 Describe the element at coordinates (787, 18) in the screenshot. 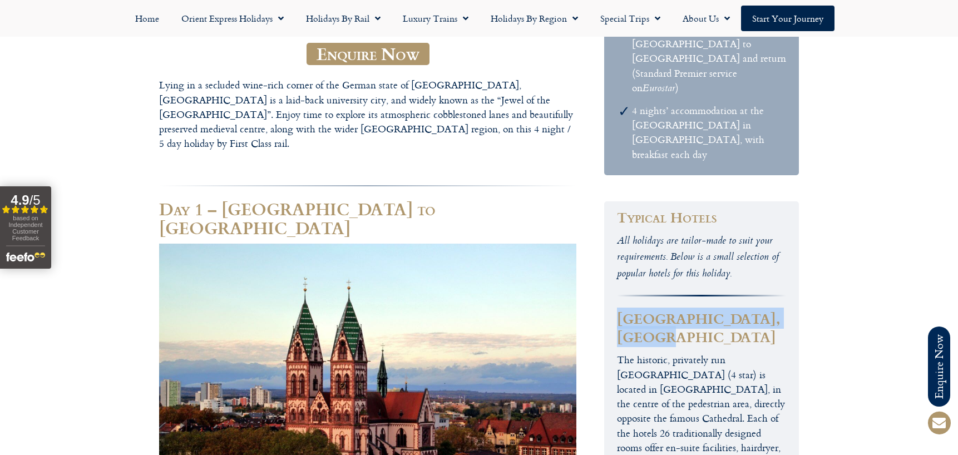

I see `a: Start your Journey` at that location.